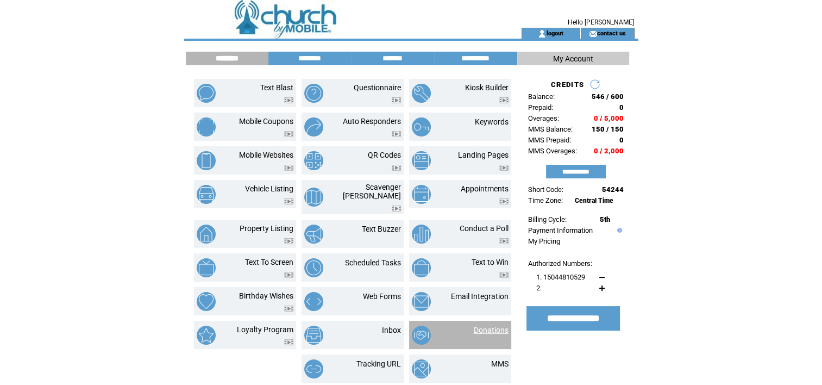  Describe the element at coordinates (421, 93) in the screenshot. I see `img: kiosk-builder.png` at that location.